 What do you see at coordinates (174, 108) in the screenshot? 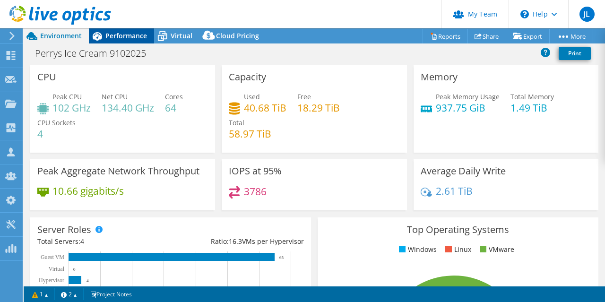
I see `h4: 64` at bounding box center [174, 108].